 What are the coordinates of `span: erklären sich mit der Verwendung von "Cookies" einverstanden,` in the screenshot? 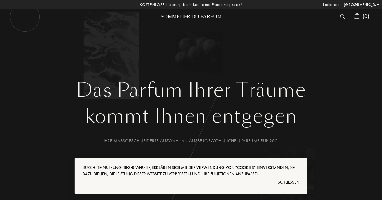 It's located at (220, 167).